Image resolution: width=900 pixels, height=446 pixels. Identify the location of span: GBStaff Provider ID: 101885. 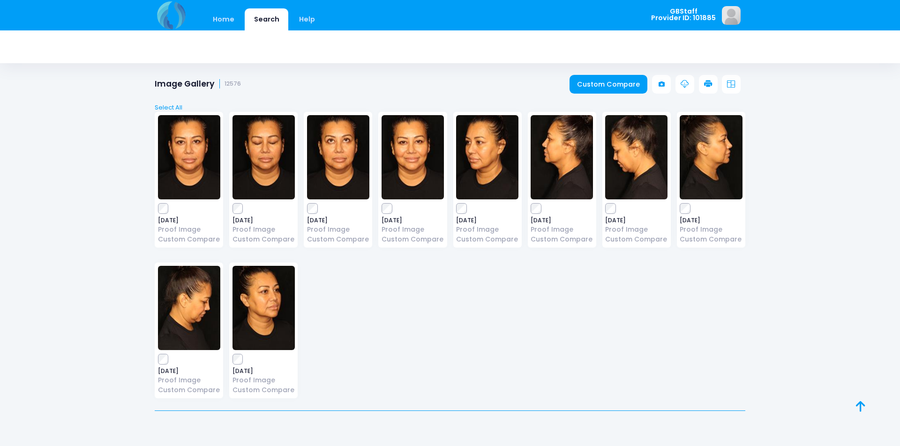
(683, 15).